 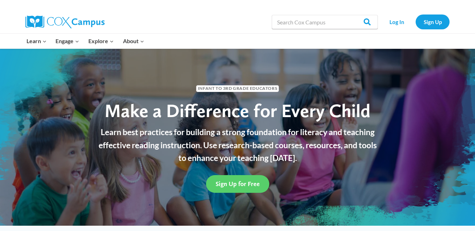 What do you see at coordinates (325, 22) in the screenshot?
I see `input: Search Cox Campus` at bounding box center [325, 22].